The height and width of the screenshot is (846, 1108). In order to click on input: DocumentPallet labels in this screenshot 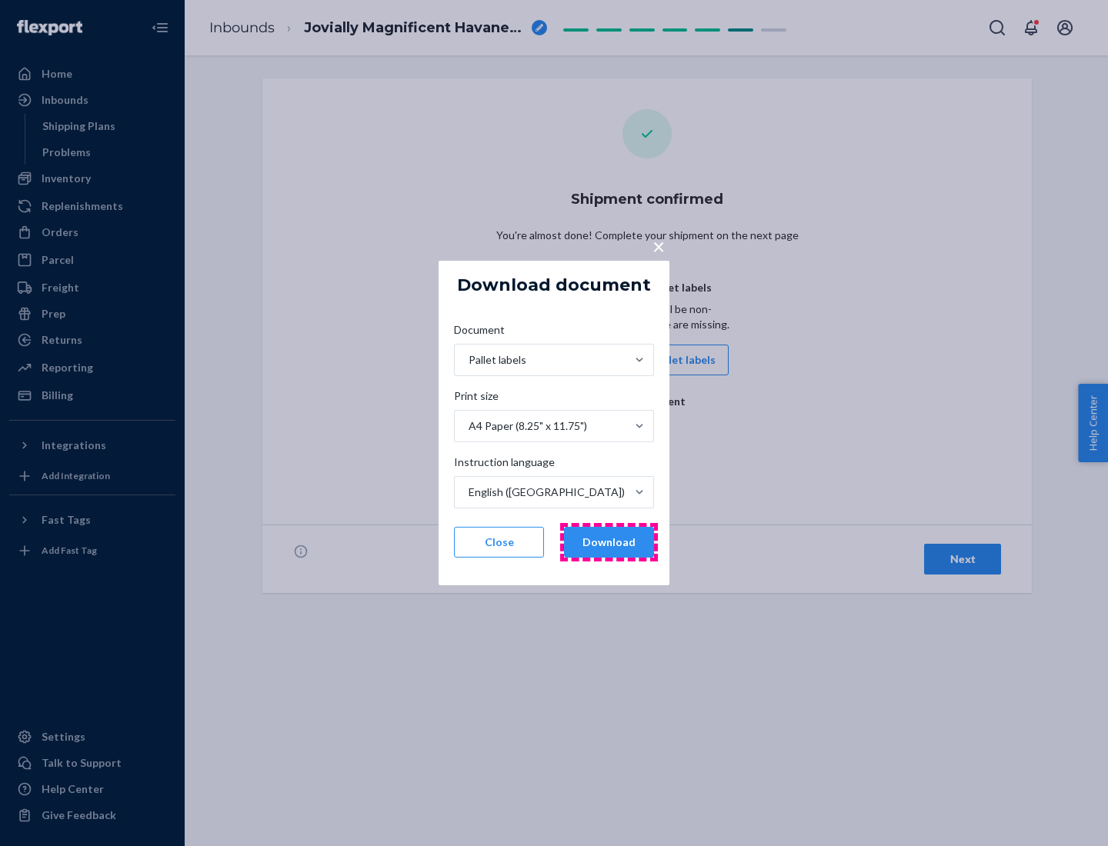, I will do `click(468, 360)`.